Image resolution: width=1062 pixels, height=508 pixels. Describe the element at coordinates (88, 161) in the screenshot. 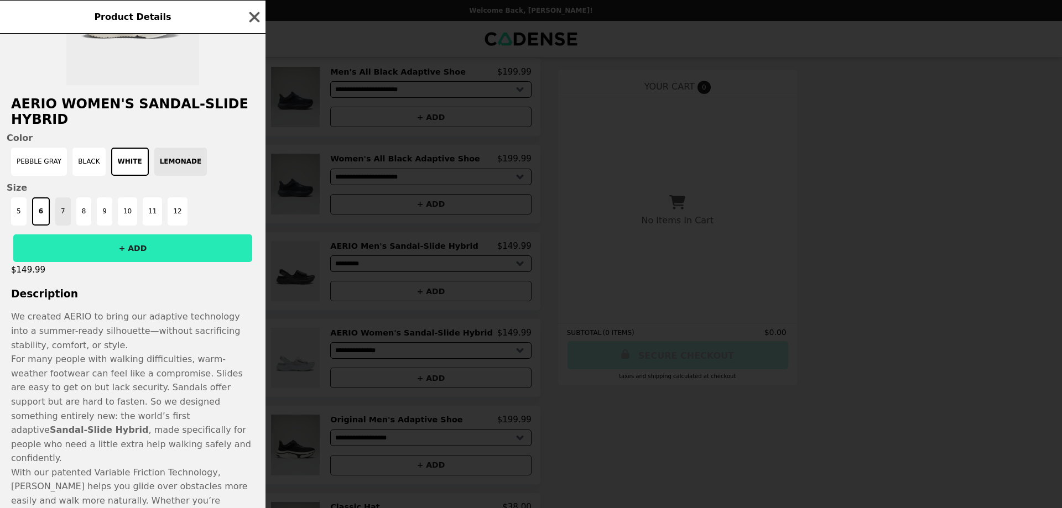

I see `button: Black` at that location.